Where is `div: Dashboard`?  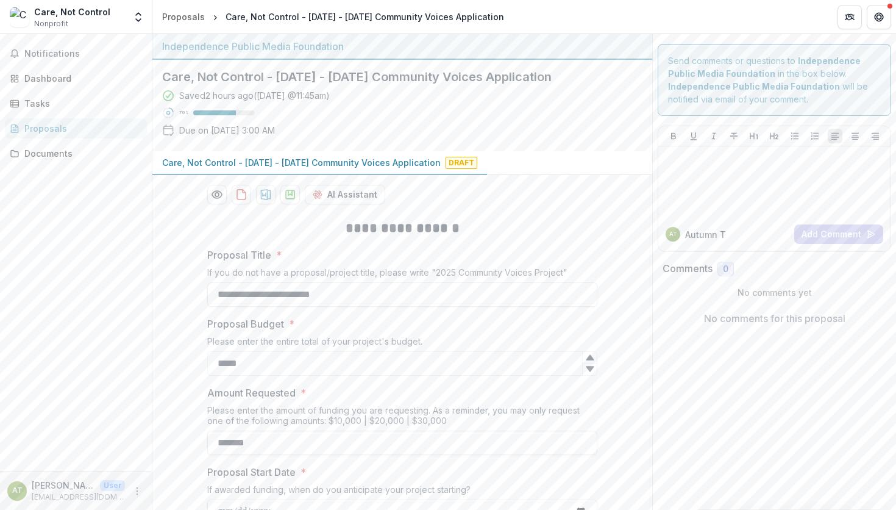 div: Dashboard is located at coordinates (80, 78).